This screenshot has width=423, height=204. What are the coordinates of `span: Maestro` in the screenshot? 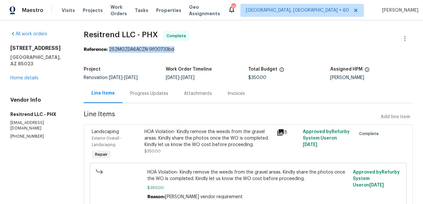 It's located at (33, 10).